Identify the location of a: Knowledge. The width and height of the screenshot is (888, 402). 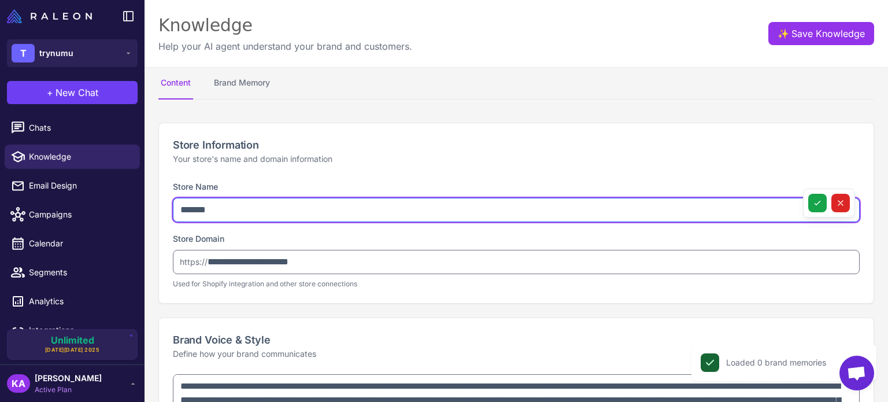
(72, 157).